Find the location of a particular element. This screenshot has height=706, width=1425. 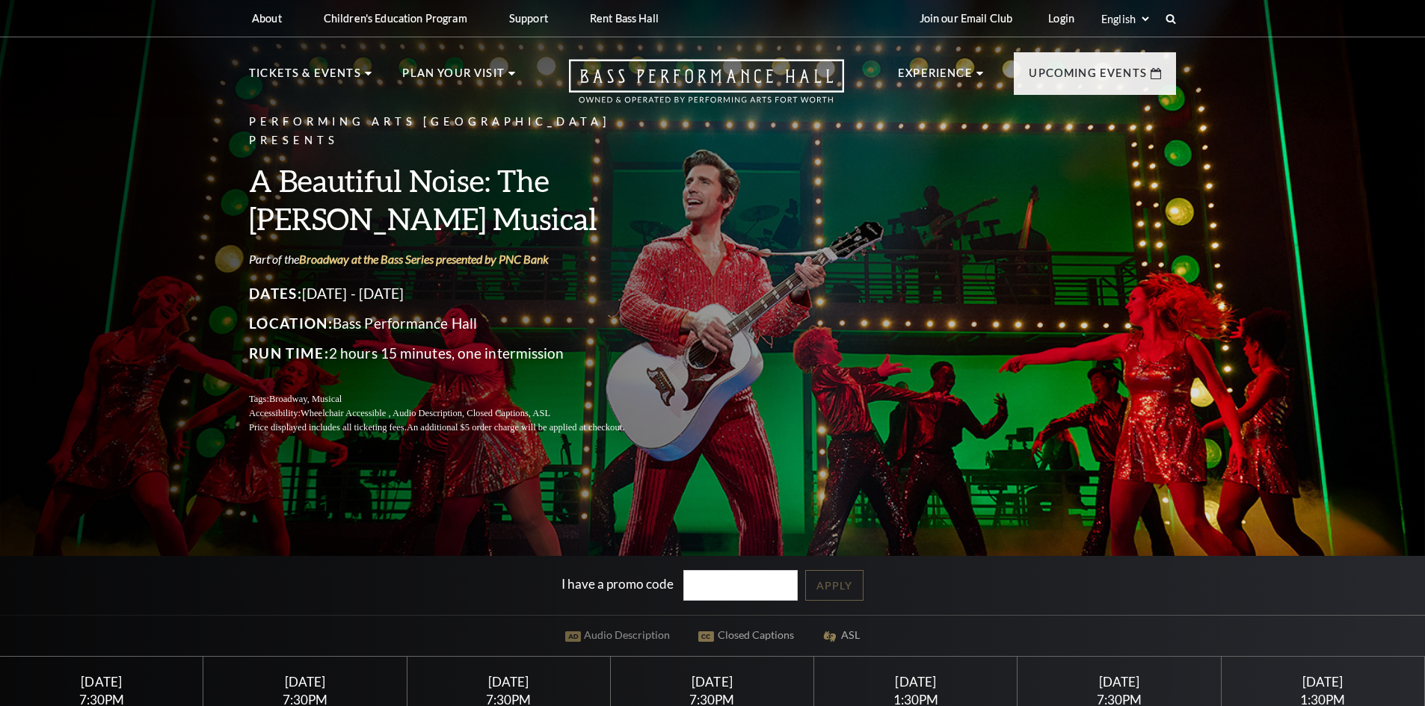

span: Broadway, Musical is located at coordinates (305, 399).